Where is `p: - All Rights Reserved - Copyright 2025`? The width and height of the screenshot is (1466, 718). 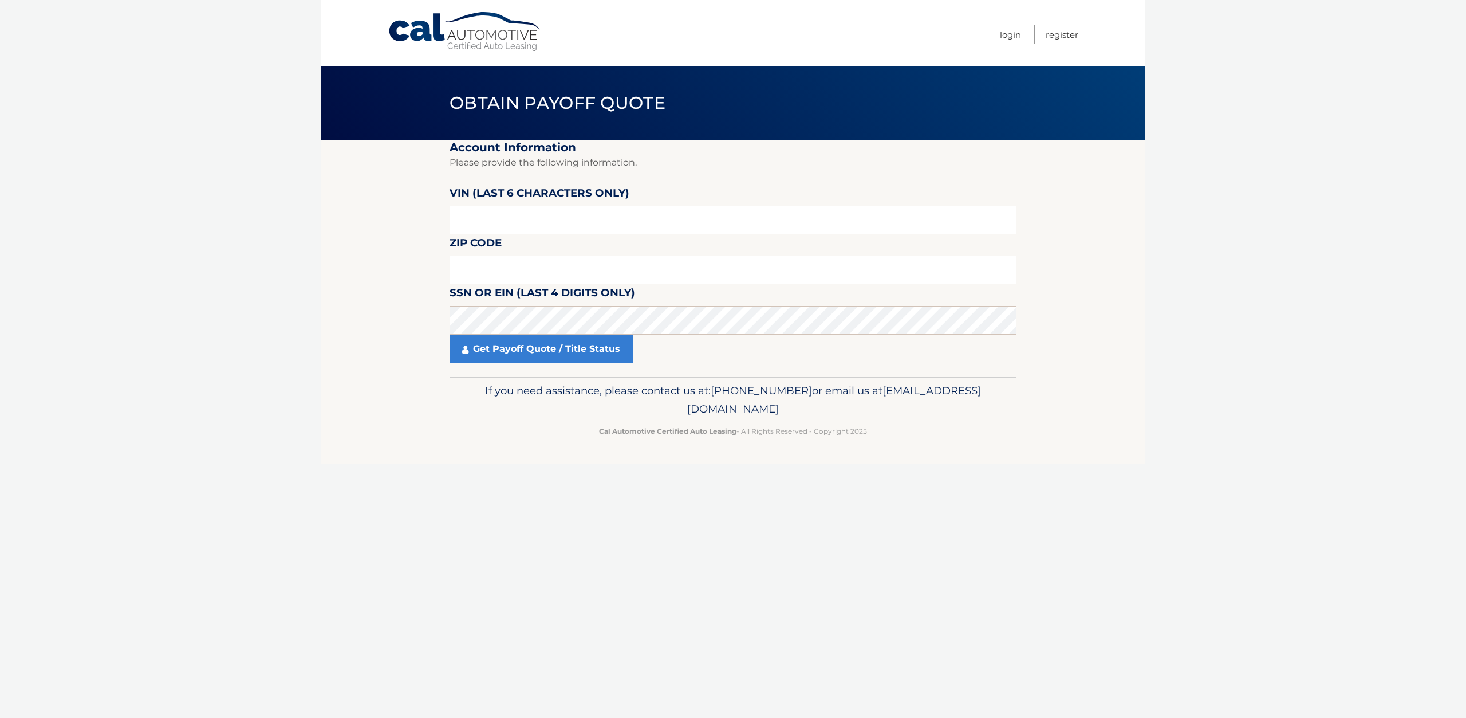
p: - All Rights Reserved - Copyright 2025 is located at coordinates (733, 431).